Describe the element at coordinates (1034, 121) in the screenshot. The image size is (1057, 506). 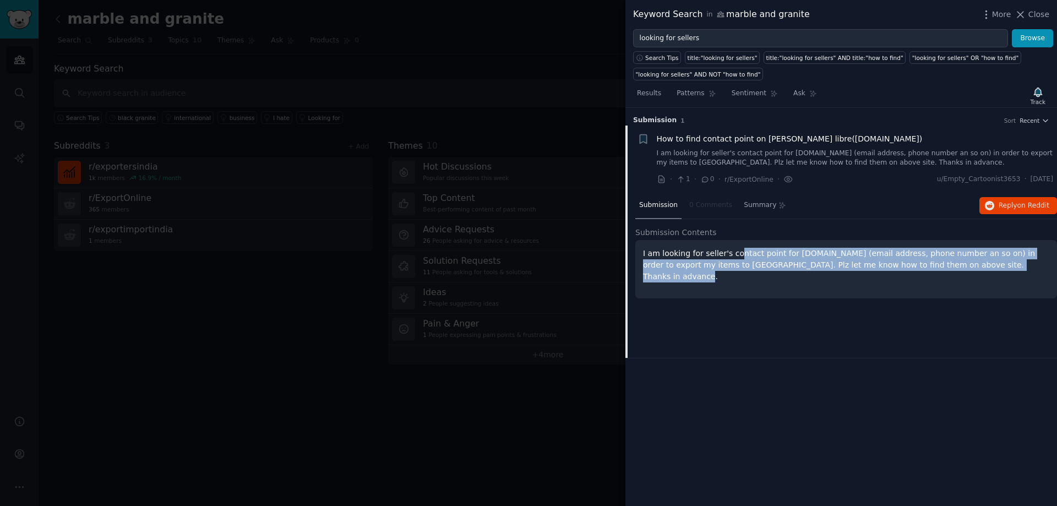
I see `button: Recent` at that location.